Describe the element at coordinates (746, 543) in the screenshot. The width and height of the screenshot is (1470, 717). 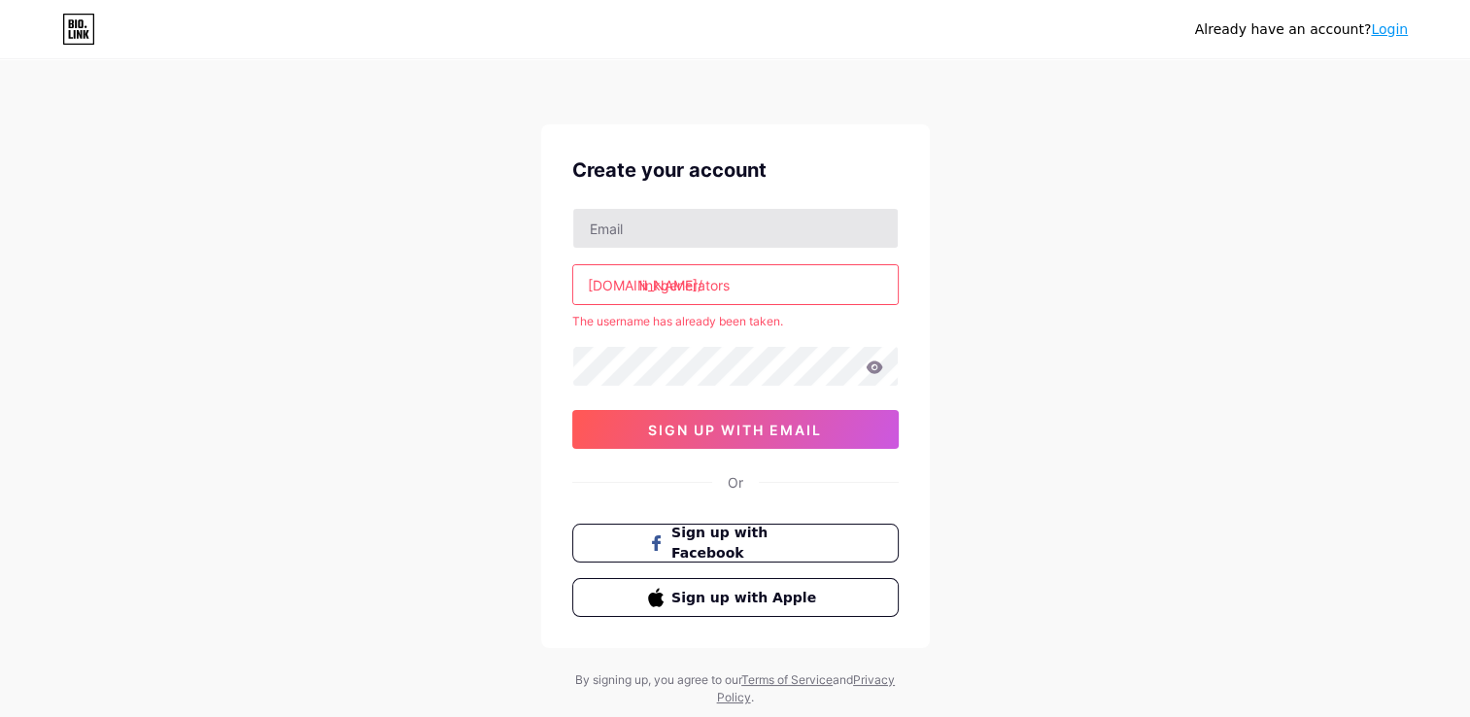
I see `span: Sign up with Facebook` at that location.